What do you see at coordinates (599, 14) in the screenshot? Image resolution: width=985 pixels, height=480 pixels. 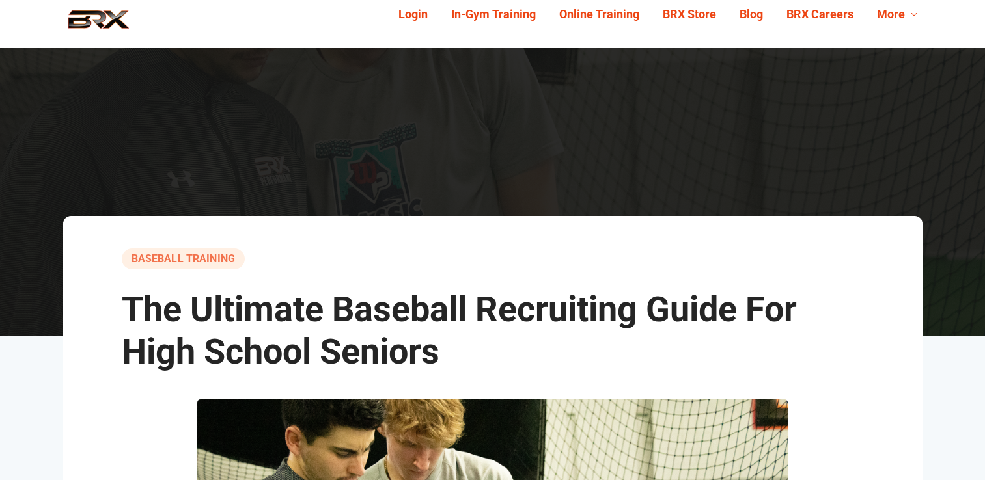 I see `a: Online Training` at bounding box center [599, 14].